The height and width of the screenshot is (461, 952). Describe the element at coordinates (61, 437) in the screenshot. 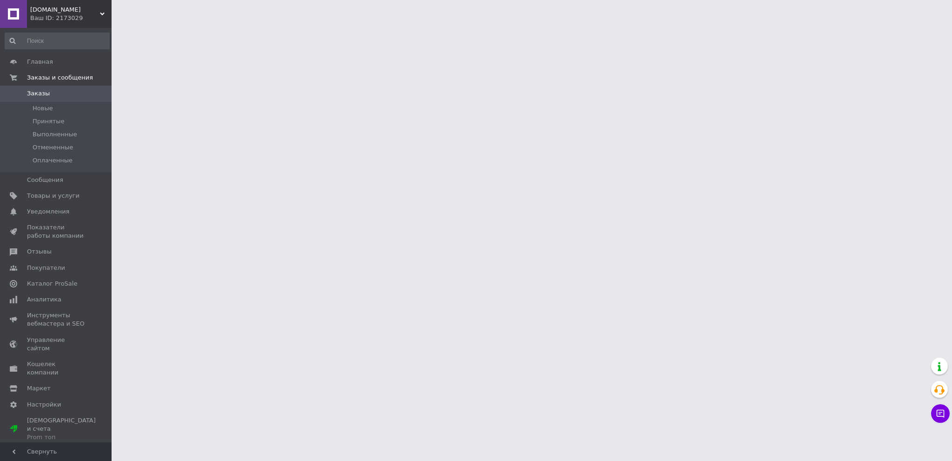

I see `div: Prom топ` at that location.